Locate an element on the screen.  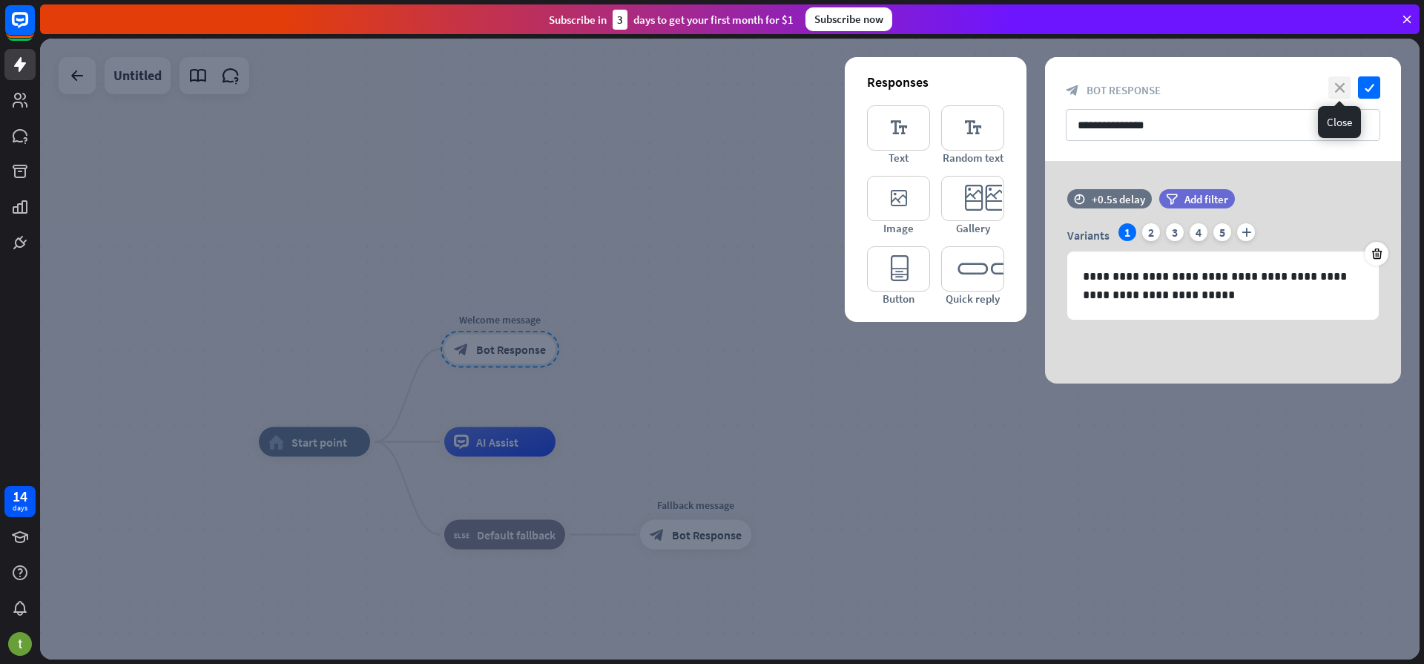
div: 2 is located at coordinates (1151, 232).